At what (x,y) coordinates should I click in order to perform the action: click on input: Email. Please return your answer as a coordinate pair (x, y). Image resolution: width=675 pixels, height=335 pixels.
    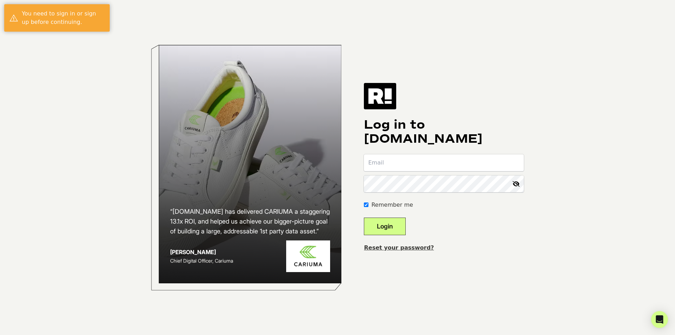
    Looking at the image, I should click on (444, 163).